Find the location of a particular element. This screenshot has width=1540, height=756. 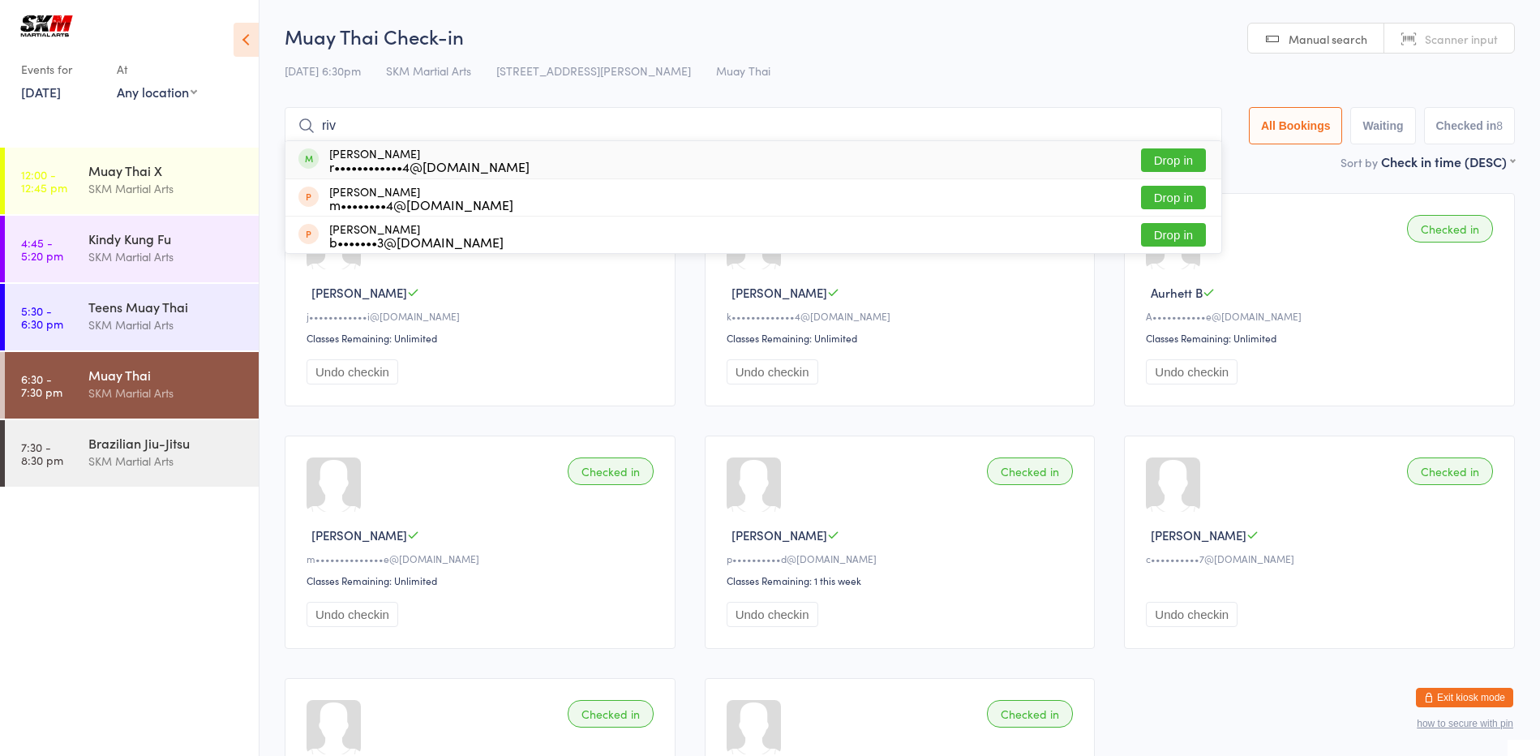

div: Check in time (DESC) is located at coordinates (1448, 161).